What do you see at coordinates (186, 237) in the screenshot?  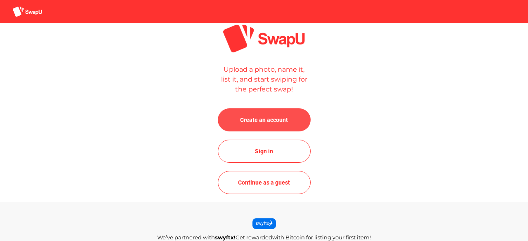 I see `span: We’ve partnered with` at bounding box center [186, 237].